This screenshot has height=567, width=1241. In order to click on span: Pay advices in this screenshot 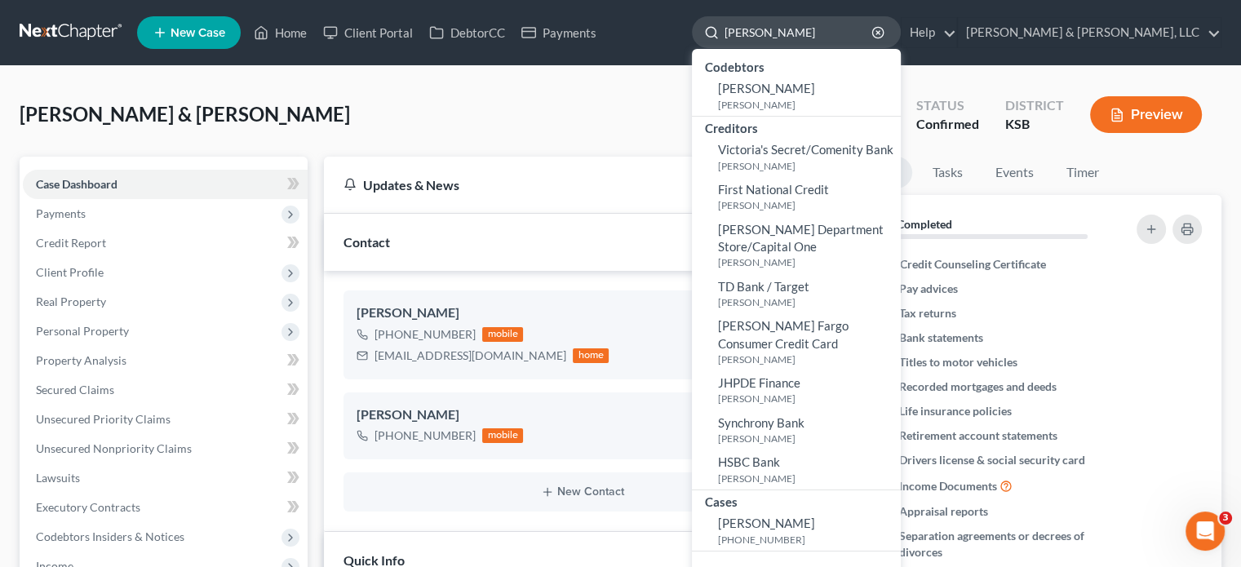, I will do `click(928, 289)`.